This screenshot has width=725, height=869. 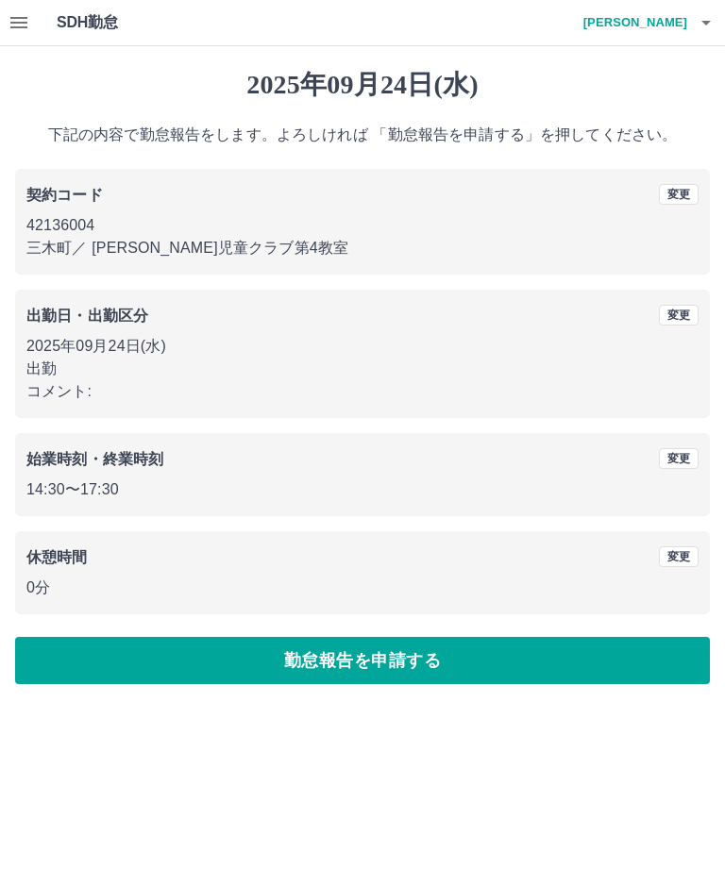 I want to click on p: 2025年09月24日(水), so click(x=362, y=346).